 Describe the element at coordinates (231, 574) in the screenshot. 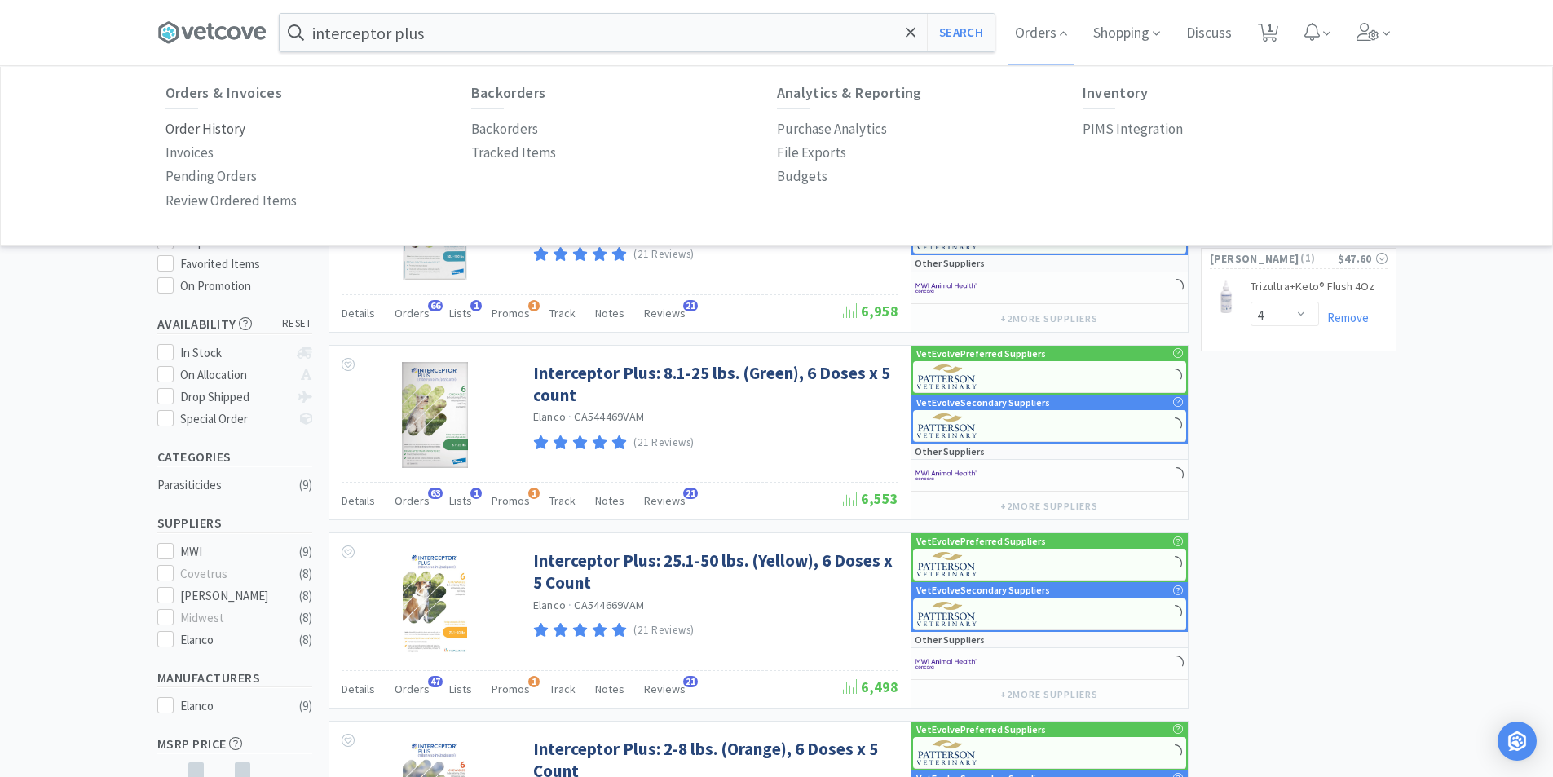

I see `div: Covetrus` at that location.